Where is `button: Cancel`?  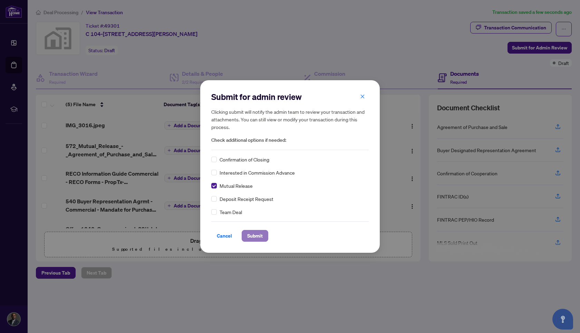
button: Cancel is located at coordinates (224, 236).